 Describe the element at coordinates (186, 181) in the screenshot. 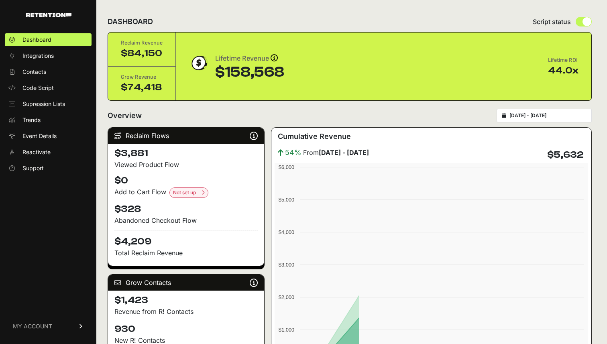

I see `h4: $0` at that location.